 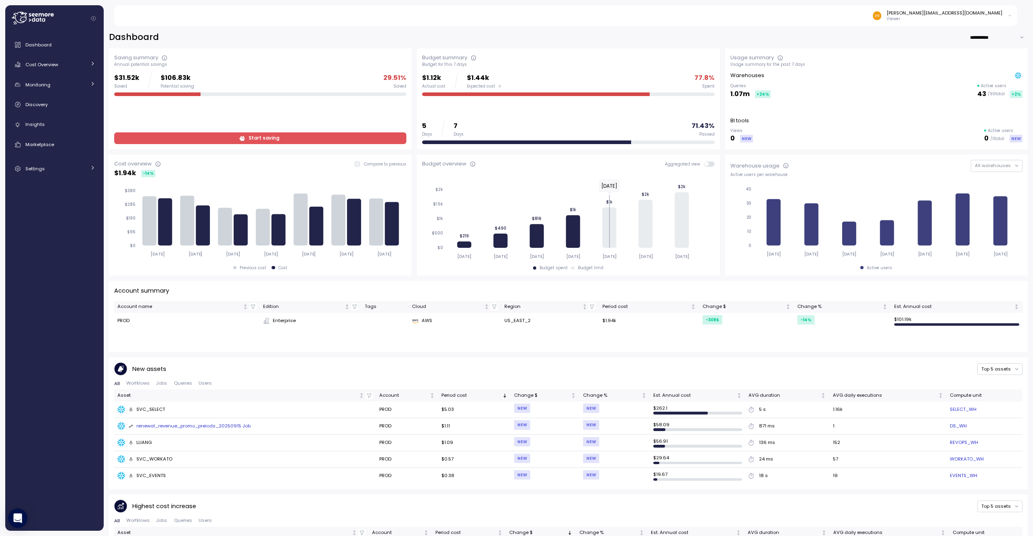 What do you see at coordinates (54, 85) in the screenshot?
I see `a: Monitoring` at bounding box center [54, 85].